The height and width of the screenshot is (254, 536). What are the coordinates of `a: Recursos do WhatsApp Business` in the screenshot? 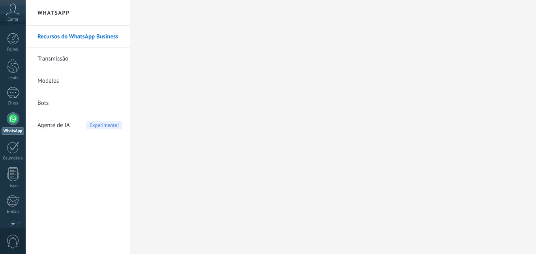 It's located at (80, 37).